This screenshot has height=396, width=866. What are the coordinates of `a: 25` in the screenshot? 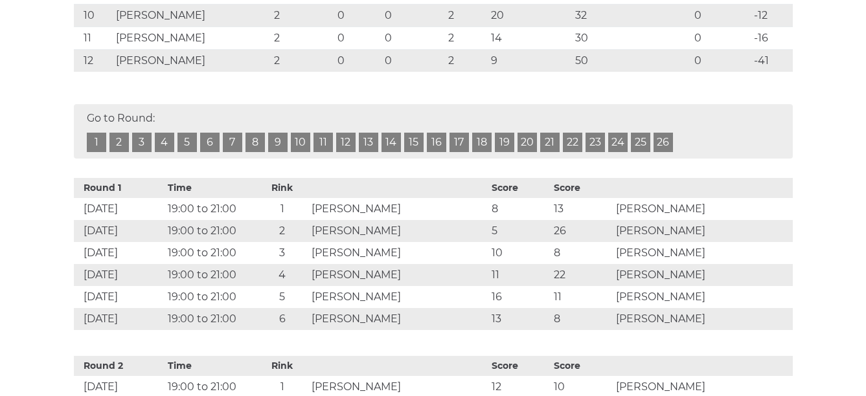 It's located at (641, 142).